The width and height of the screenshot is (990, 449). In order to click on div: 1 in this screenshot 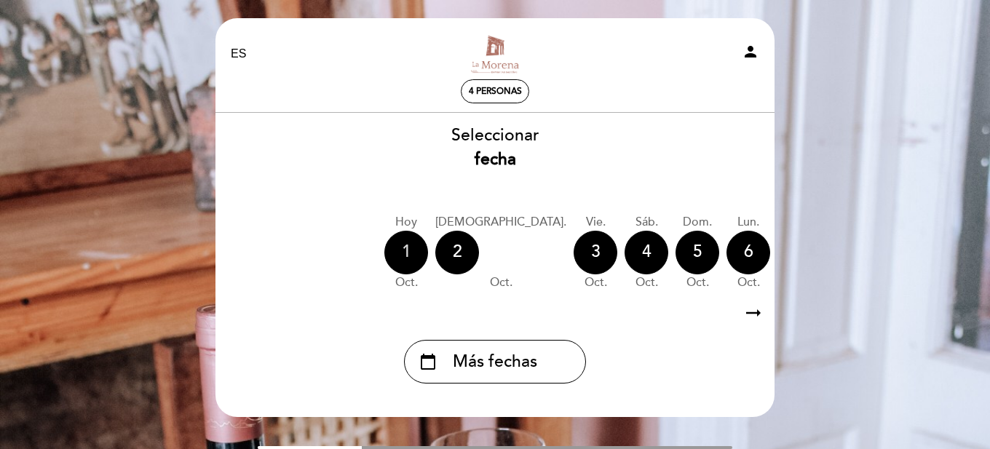, I will do `click(406, 253)`.